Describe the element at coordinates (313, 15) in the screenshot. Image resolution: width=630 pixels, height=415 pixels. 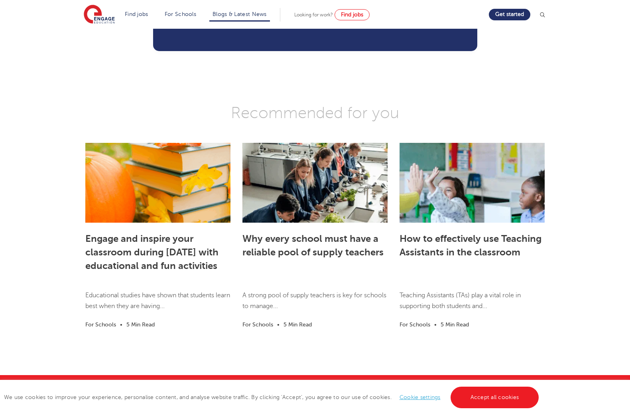
I see `span: Looking for work?` at that location.